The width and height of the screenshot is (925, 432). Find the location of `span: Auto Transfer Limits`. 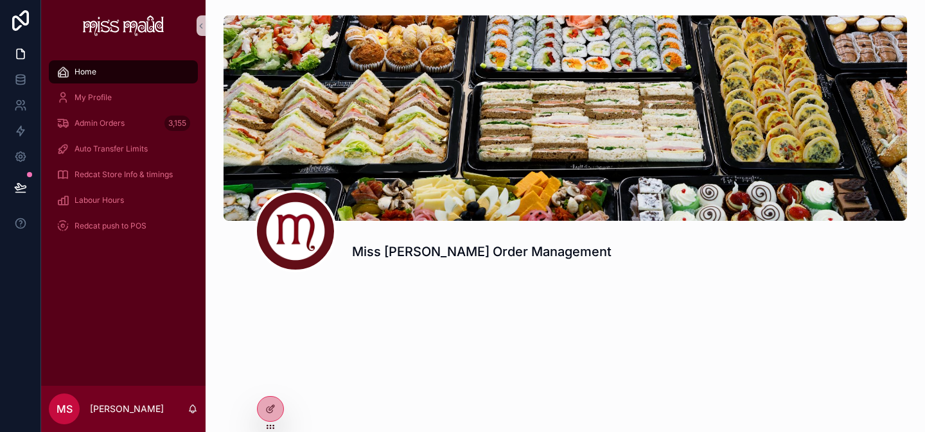

span: Auto Transfer Limits is located at coordinates (111, 149).